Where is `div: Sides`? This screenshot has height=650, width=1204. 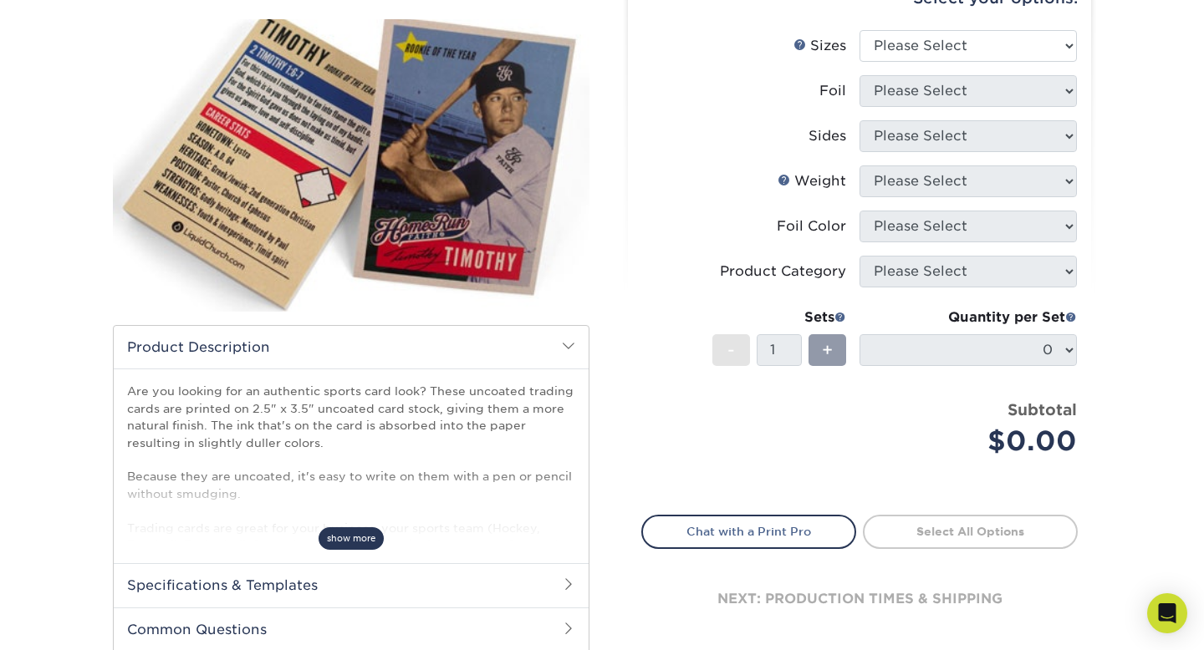 div: Sides is located at coordinates (827, 136).